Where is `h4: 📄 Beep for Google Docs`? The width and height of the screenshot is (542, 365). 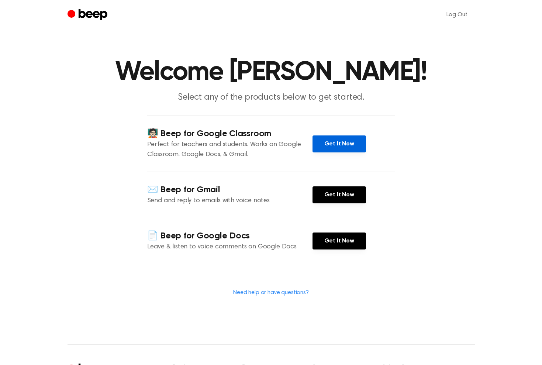 h4: 📄 Beep for Google Docs is located at coordinates (230, 236).